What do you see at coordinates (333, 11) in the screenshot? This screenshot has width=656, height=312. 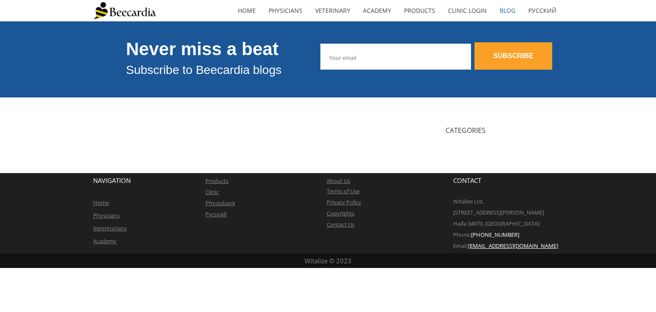 I see `a: Veterinary` at bounding box center [333, 11].